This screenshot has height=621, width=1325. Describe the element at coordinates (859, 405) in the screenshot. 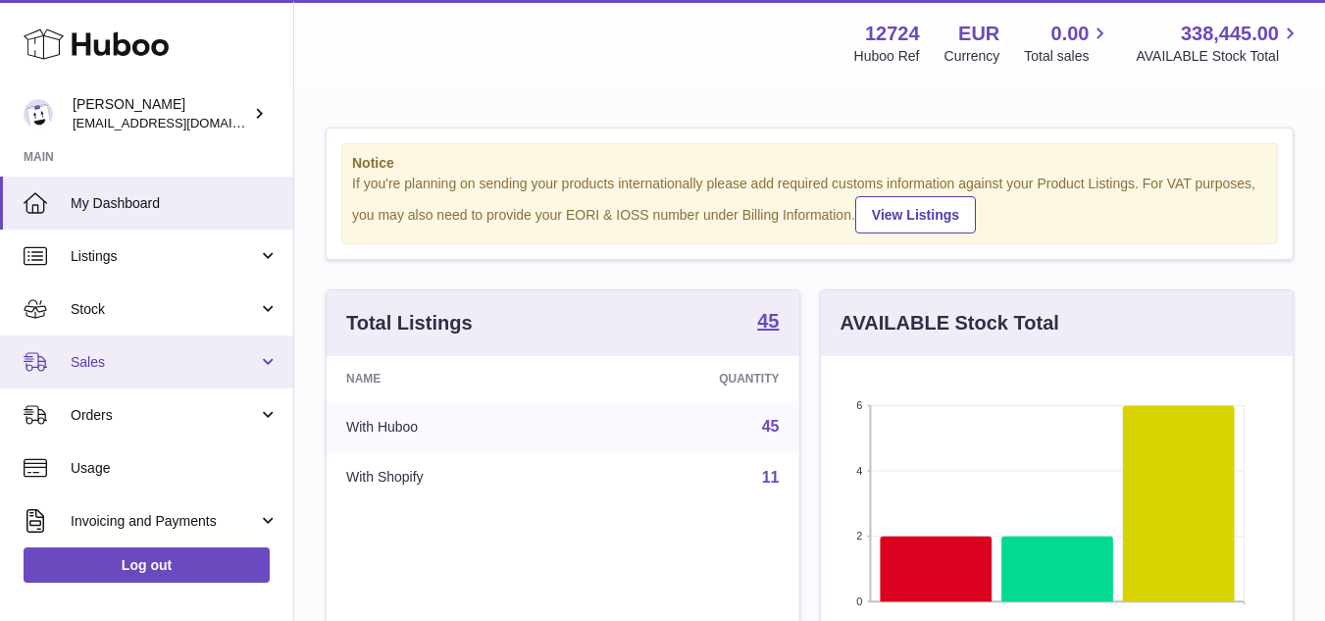

I see `text: 6` at that location.